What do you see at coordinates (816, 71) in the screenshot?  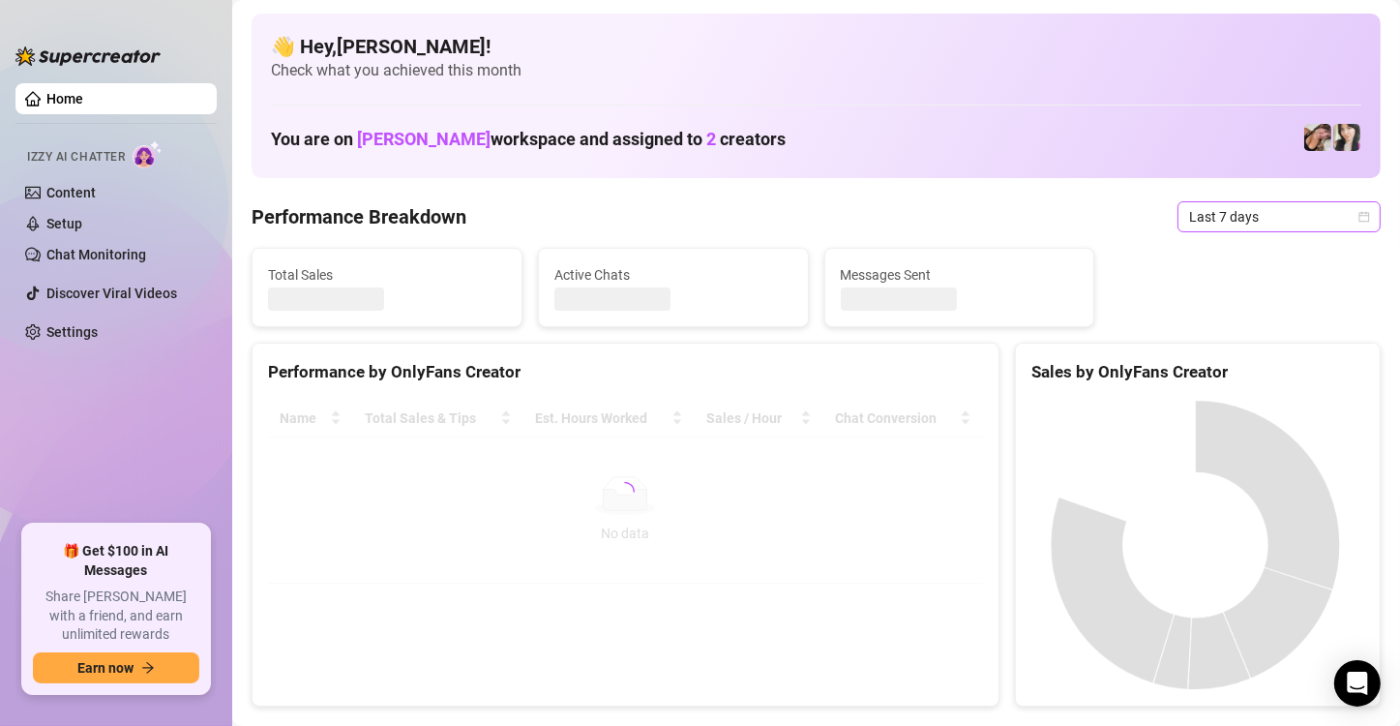 I see `span: Check what you achieved this month` at bounding box center [816, 71].